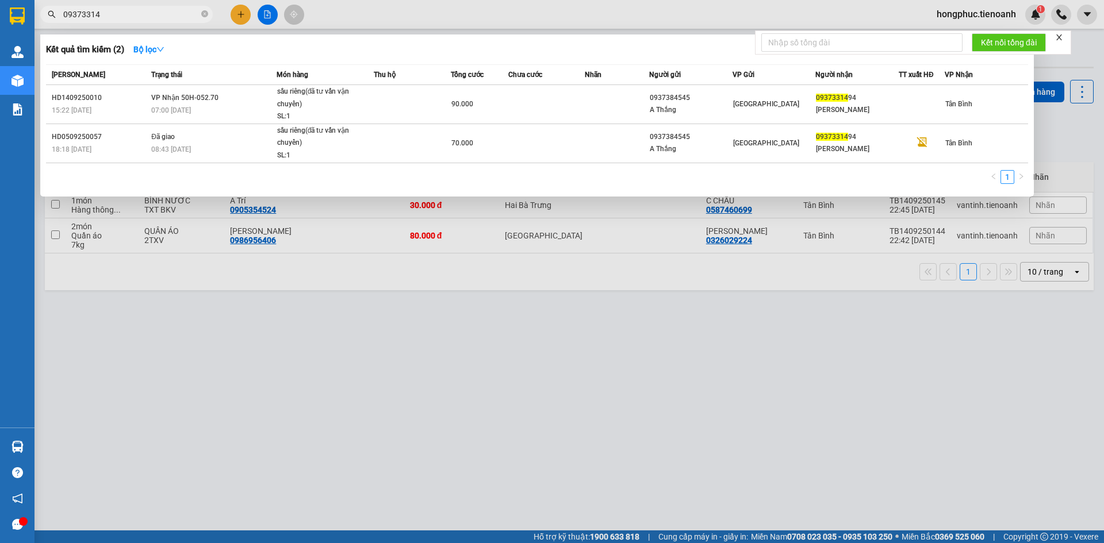  Describe the element at coordinates (462, 104) in the screenshot. I see `span: 90.000` at that location.